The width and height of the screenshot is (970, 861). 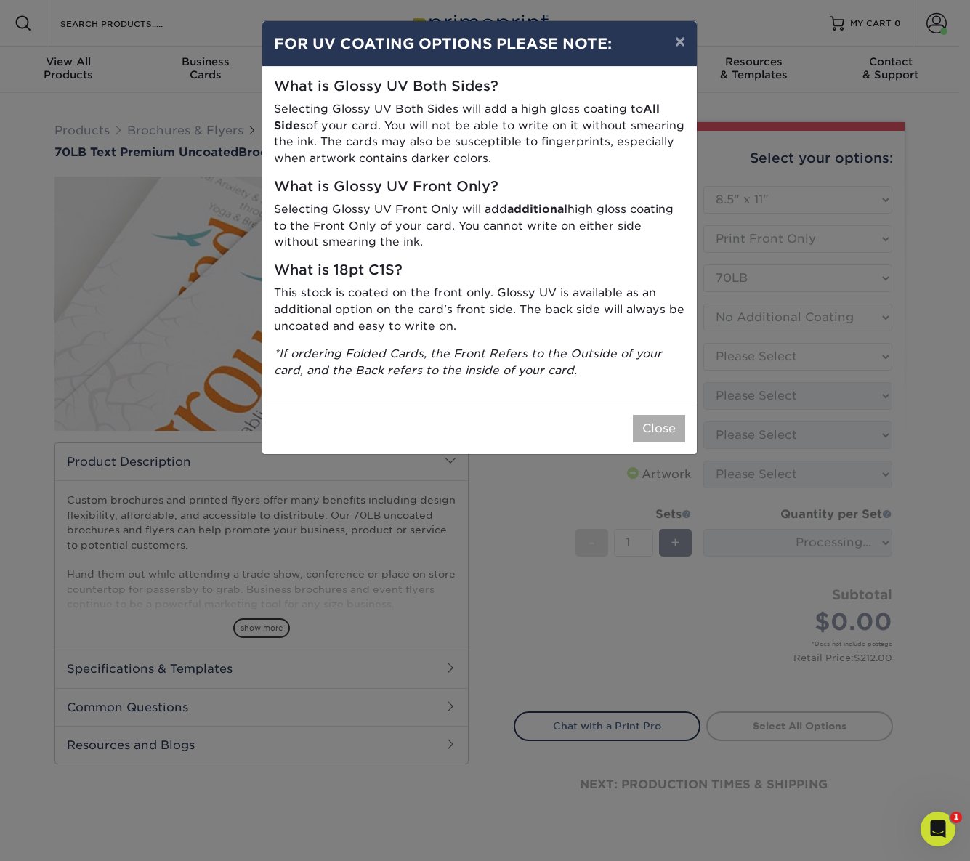 What do you see at coordinates (468, 362) in the screenshot?
I see `i: *If ordering Folded Cards, the Front Refers to the Outside of your card, and the Back refers to t...` at bounding box center [468, 362].